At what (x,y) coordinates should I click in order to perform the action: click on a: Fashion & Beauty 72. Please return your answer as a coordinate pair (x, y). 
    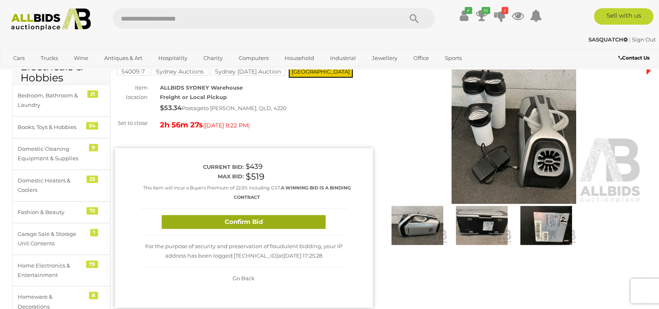
    Looking at the image, I should click on (61, 212).